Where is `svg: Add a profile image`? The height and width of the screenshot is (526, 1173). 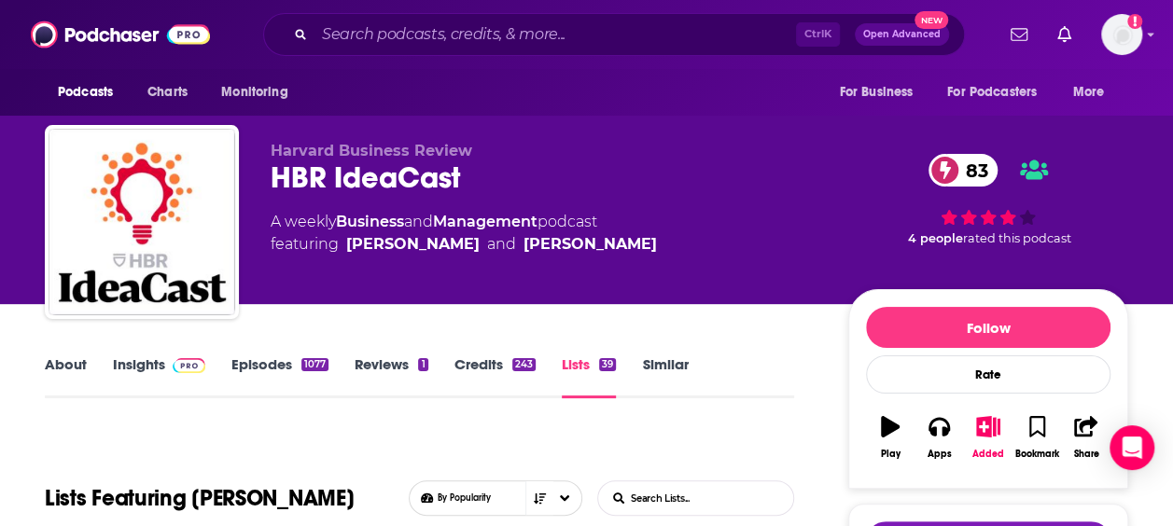 svg: Add a profile image is located at coordinates (1135, 21).